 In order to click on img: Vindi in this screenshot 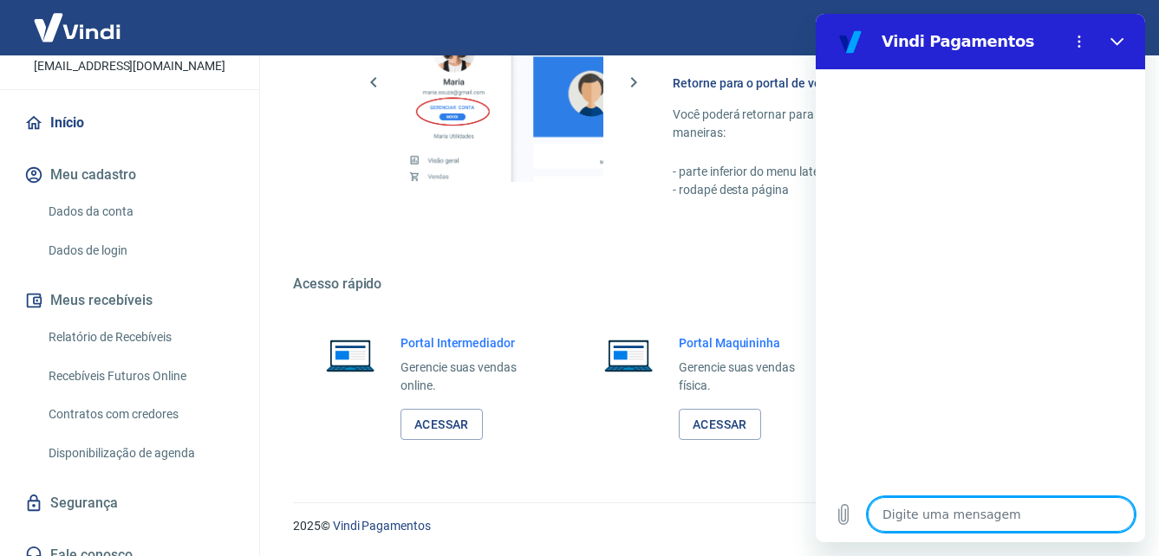, I will do `click(77, 27)`.